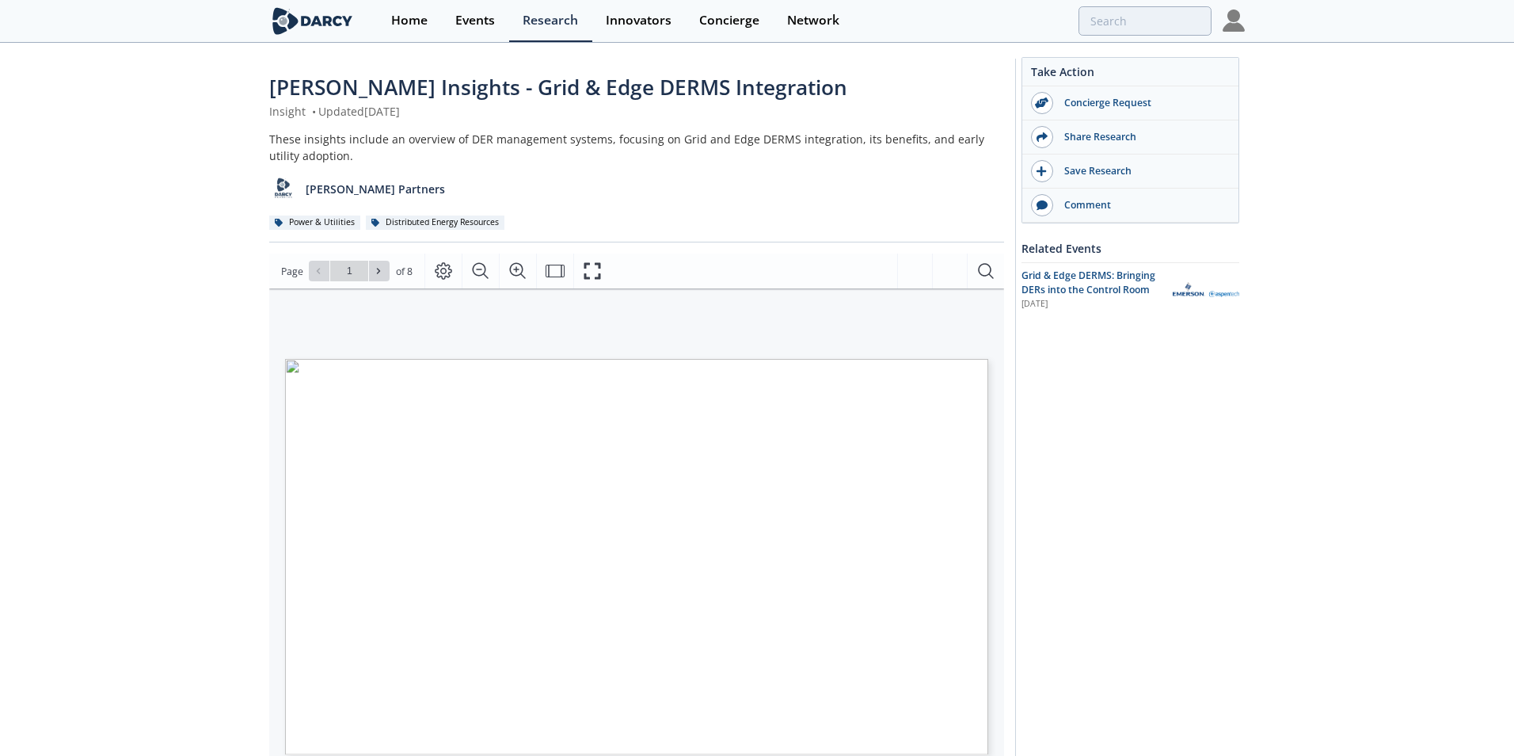  I want to click on img: Aspen Technology, so click(1206, 289).